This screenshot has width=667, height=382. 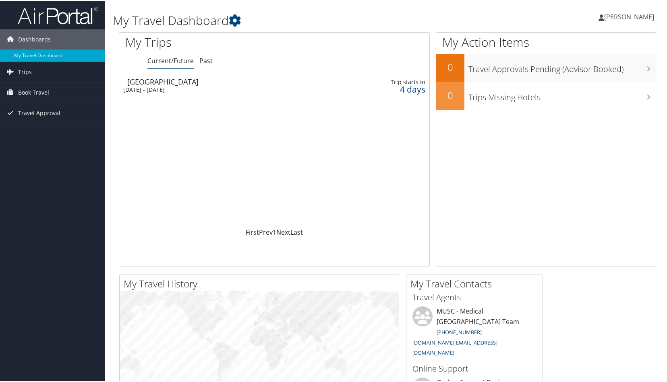 What do you see at coordinates (25, 71) in the screenshot?
I see `span: Trips` at bounding box center [25, 71].